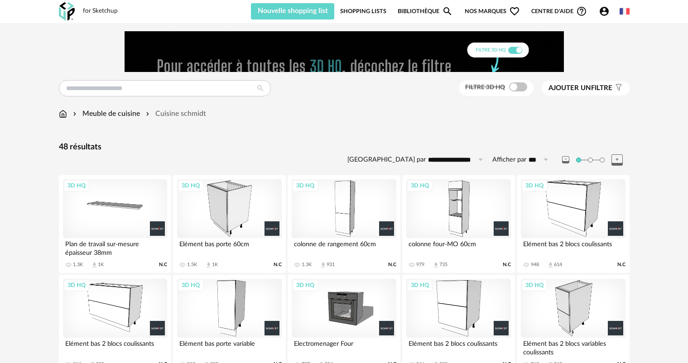  What do you see at coordinates (558, 265) in the screenshot?
I see `div: 614` at bounding box center [558, 265].